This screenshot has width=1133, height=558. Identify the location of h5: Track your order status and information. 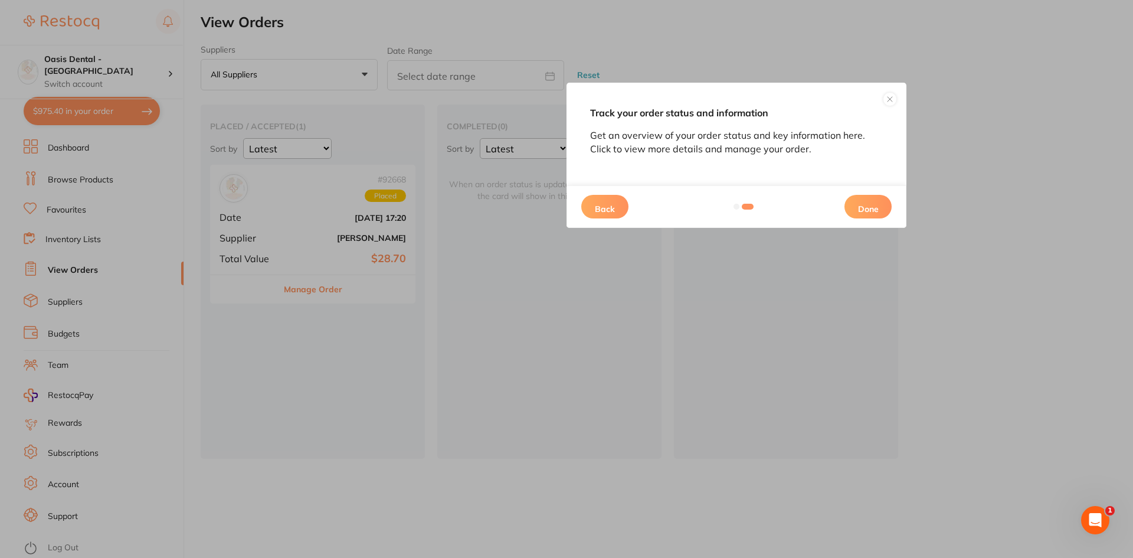
(737, 113).